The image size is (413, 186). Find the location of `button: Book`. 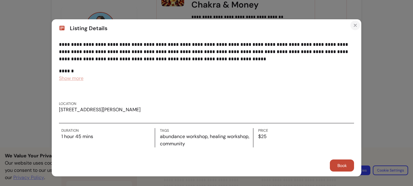

button: Book is located at coordinates (342, 166).